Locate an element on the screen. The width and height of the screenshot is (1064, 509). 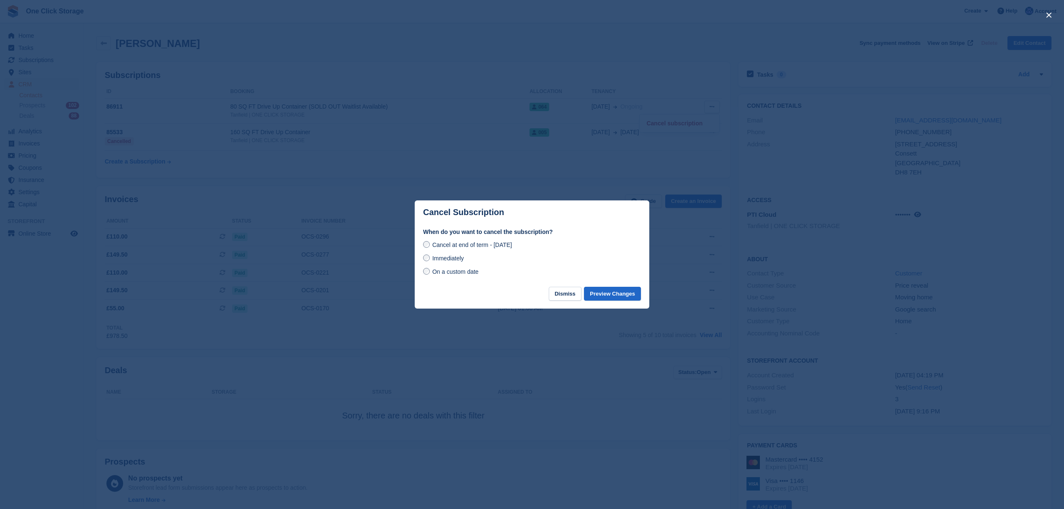
input: Immediately is located at coordinates (426, 258).